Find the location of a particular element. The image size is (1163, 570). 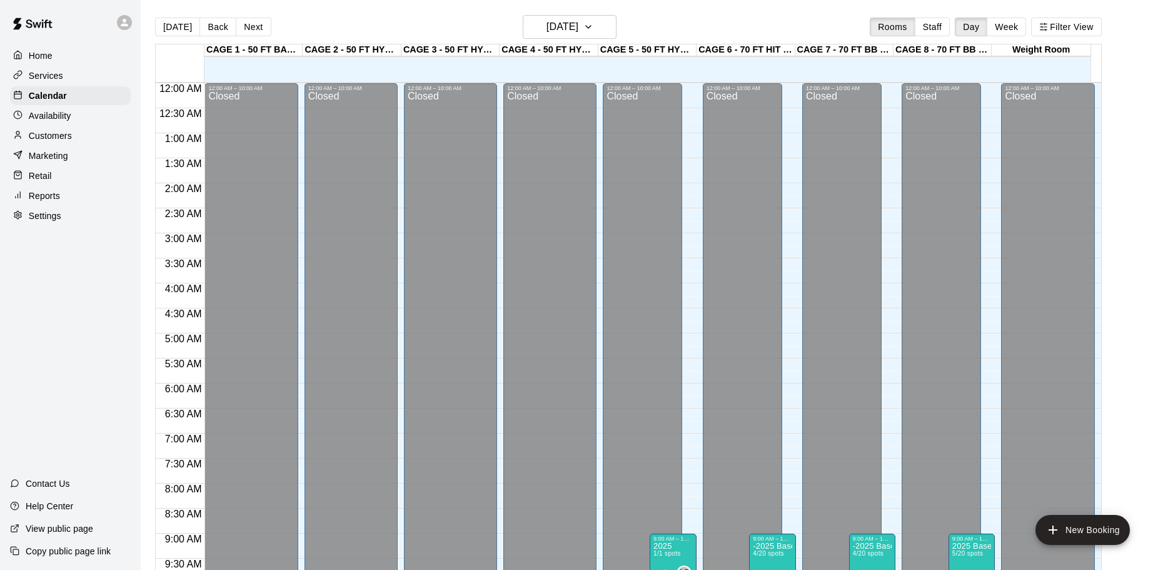

span: 8:00 AM is located at coordinates (183, 488).